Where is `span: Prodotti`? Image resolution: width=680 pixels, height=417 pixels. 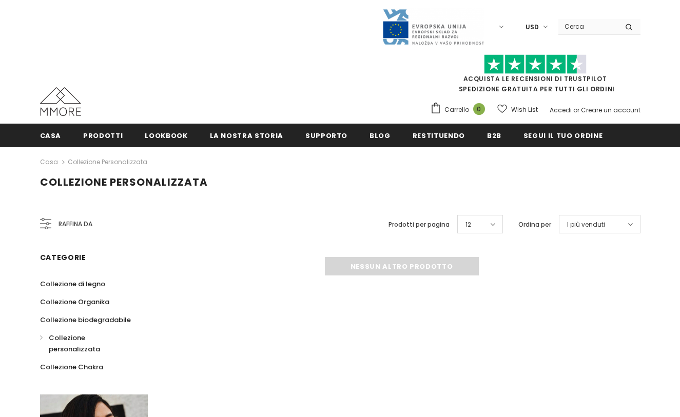
span: Prodotti is located at coordinates (103, 135).